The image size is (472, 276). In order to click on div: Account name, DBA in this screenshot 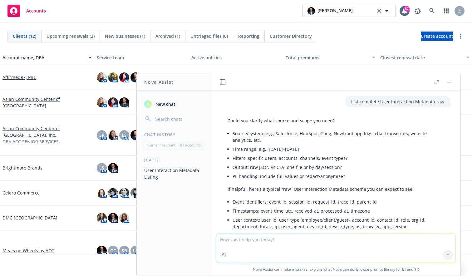, I will do `click(44, 57)`.